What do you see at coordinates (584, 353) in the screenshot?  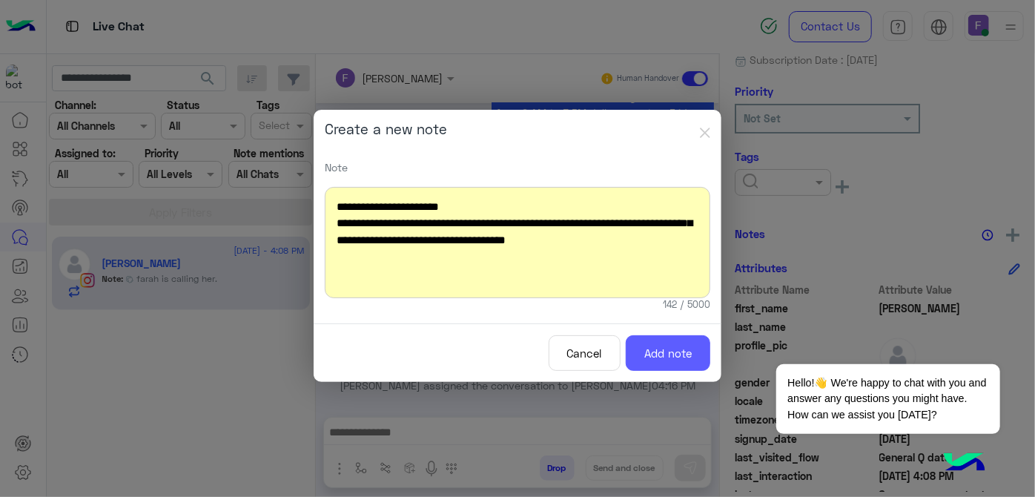 I see `button: Cancel` at bounding box center [584, 353].